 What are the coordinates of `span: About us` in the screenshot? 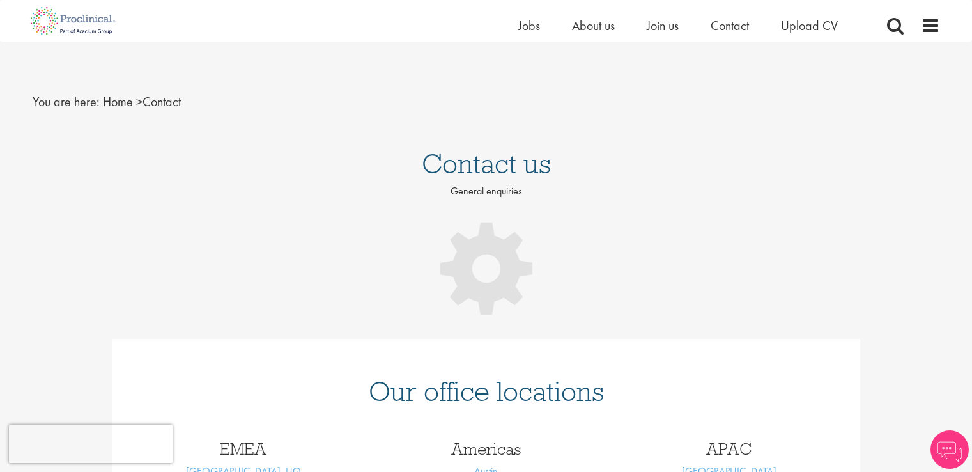 It's located at (593, 26).